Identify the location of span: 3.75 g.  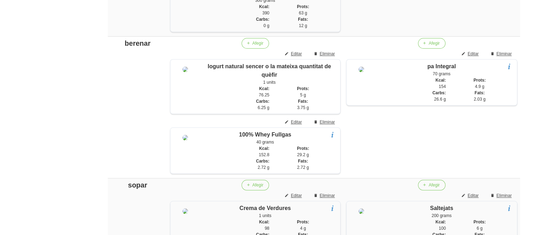
(303, 108).